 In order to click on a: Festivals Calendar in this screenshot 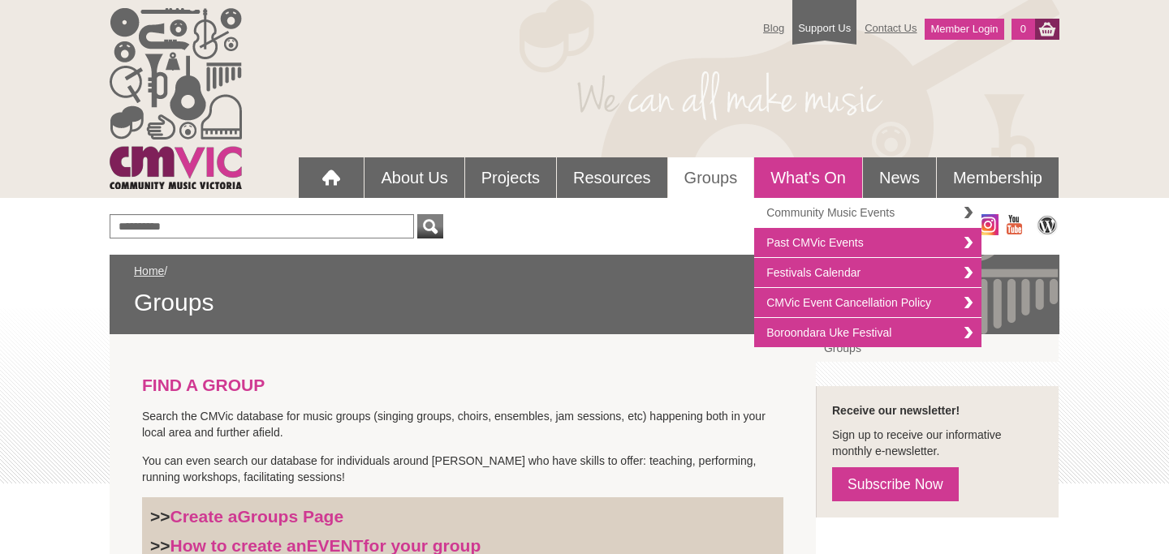, I will do `click(868, 273)`.